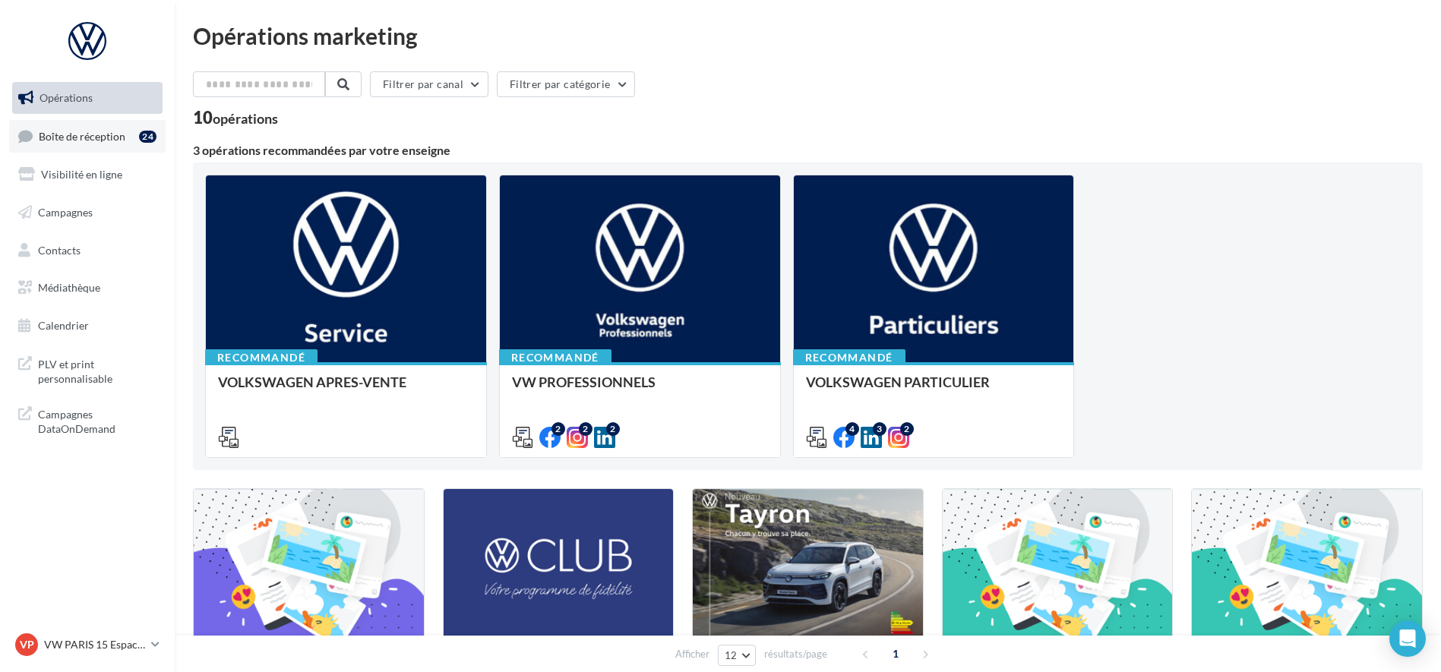 The height and width of the screenshot is (672, 1441). Describe the element at coordinates (65, 212) in the screenshot. I see `span: Campagnes` at that location.